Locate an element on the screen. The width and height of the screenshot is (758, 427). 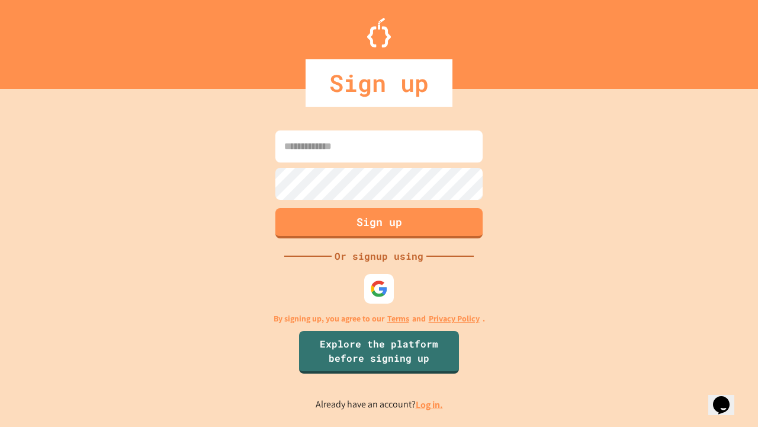
div: Sign up is located at coordinates (379, 83).